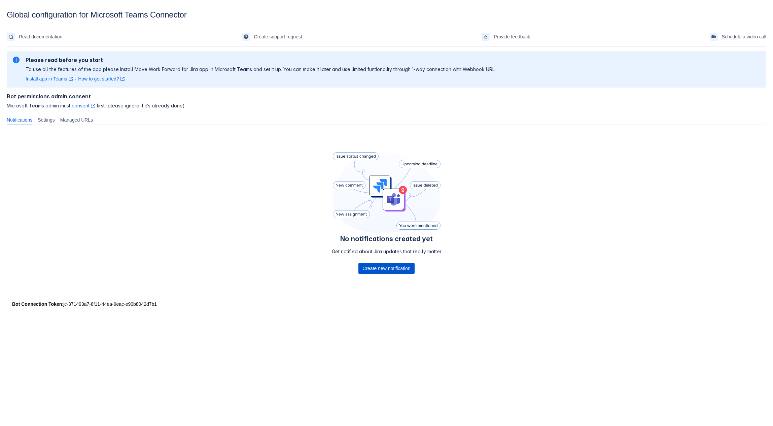 The width and height of the screenshot is (773, 426). Describe the element at coordinates (76, 120) in the screenshot. I see `span: Managed URLs` at that location.